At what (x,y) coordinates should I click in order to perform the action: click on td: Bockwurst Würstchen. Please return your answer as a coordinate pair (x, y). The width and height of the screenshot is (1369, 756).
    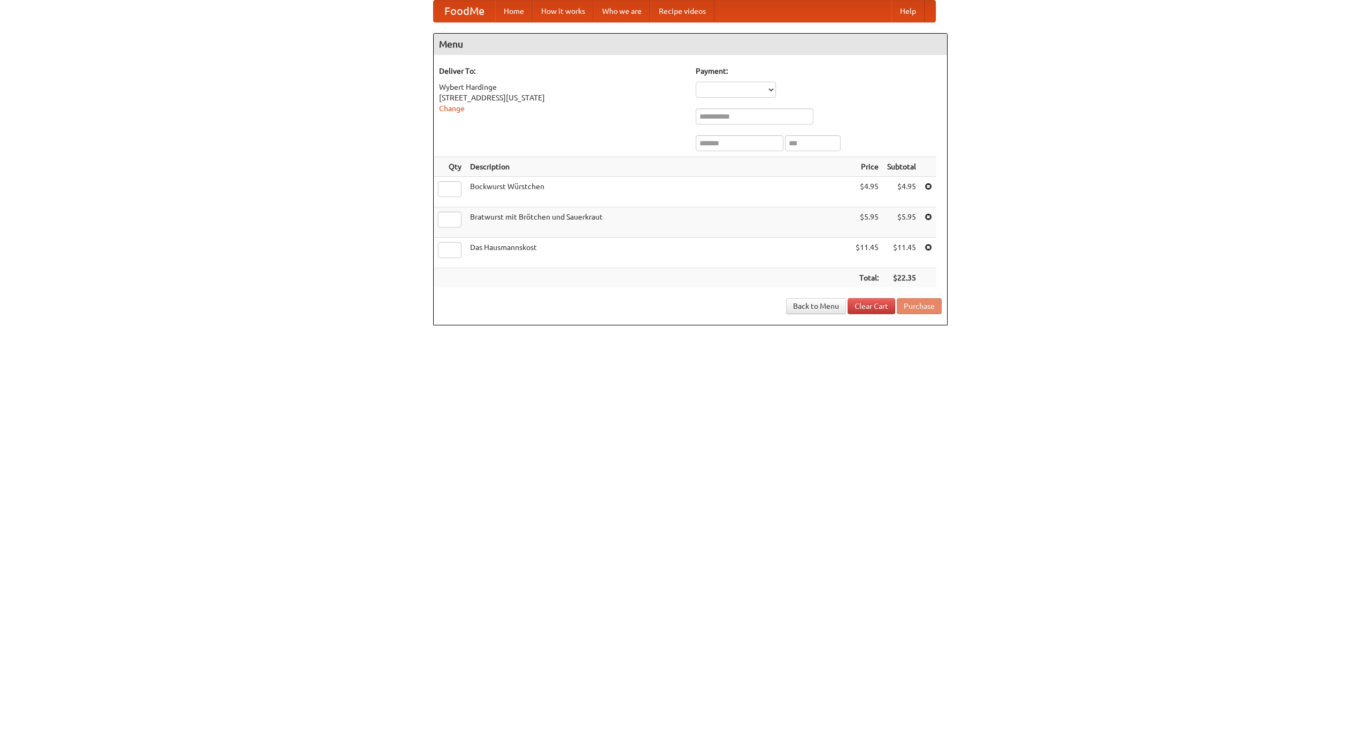
    Looking at the image, I should click on (658, 192).